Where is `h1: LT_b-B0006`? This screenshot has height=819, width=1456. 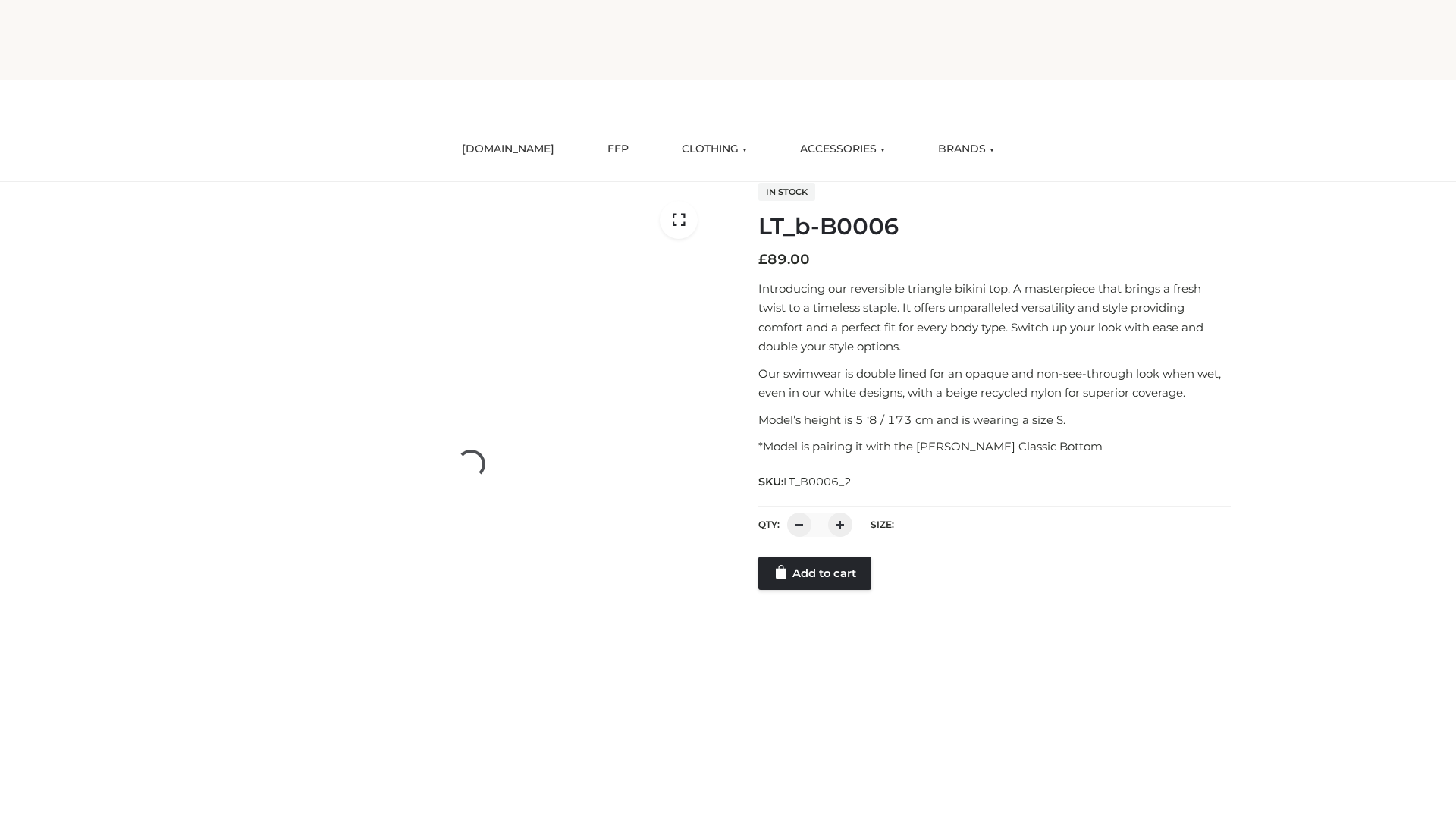 h1: LT_b-B0006 is located at coordinates (994, 227).